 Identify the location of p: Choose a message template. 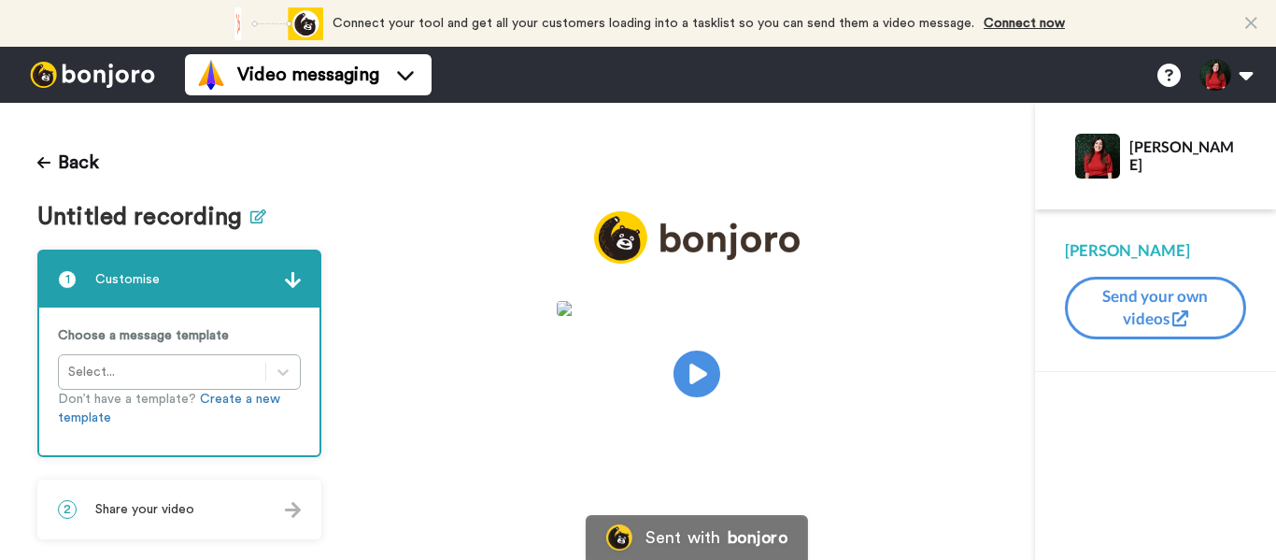
(179, 335).